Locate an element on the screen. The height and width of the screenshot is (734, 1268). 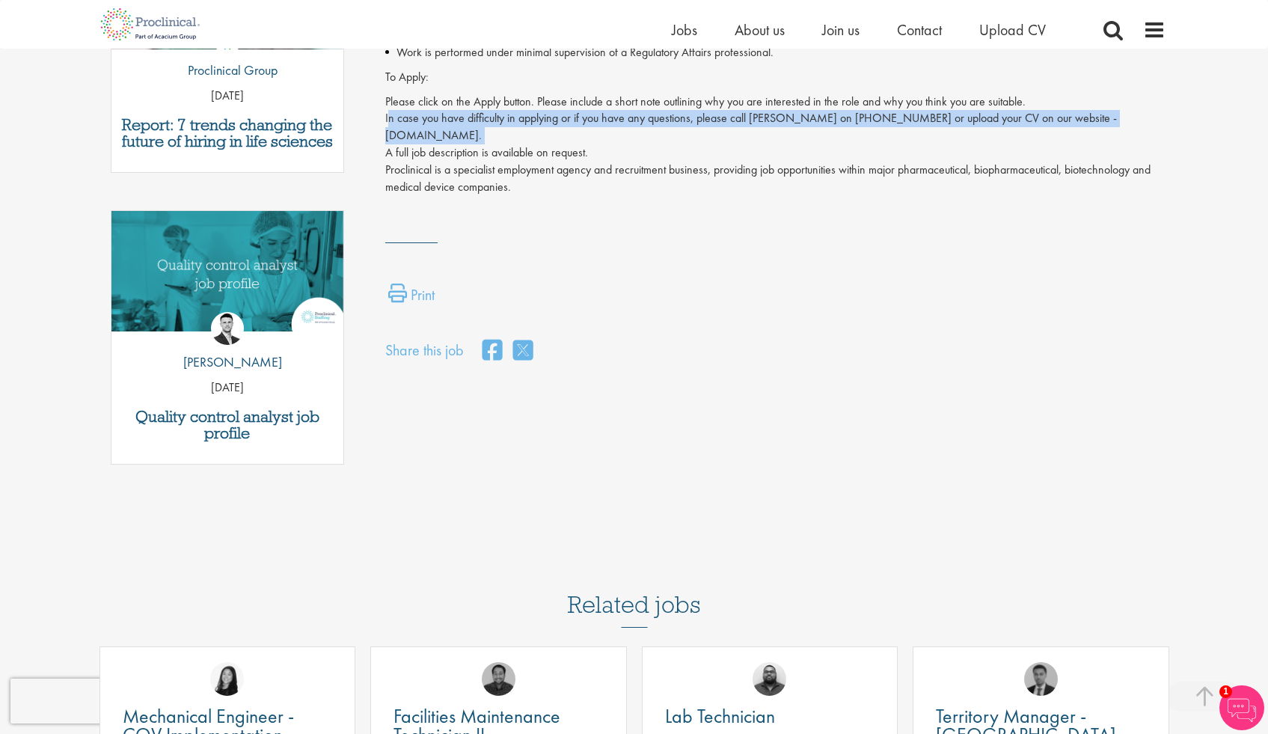
a: Carl Gbolade is located at coordinates (1041, 679).